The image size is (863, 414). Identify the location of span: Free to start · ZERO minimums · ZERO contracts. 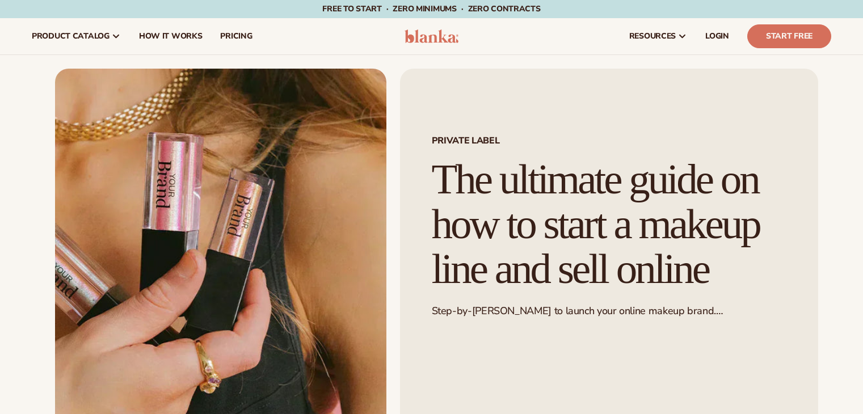
(431, 9).